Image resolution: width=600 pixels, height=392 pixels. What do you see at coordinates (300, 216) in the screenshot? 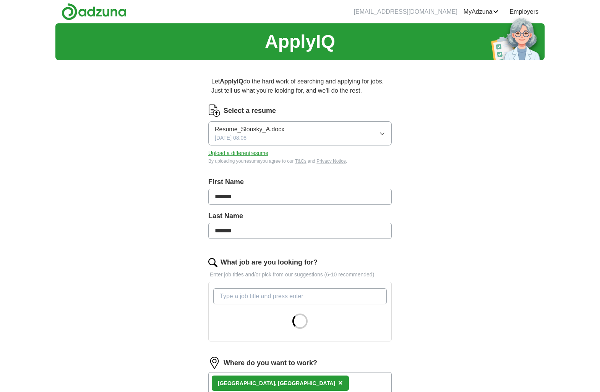
I see `label: Last Name` at bounding box center [300, 216].